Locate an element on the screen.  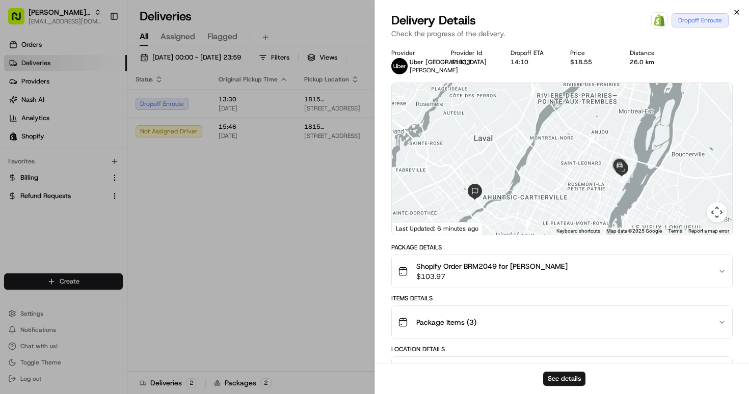
img: Nash is located at coordinates (20, 20).